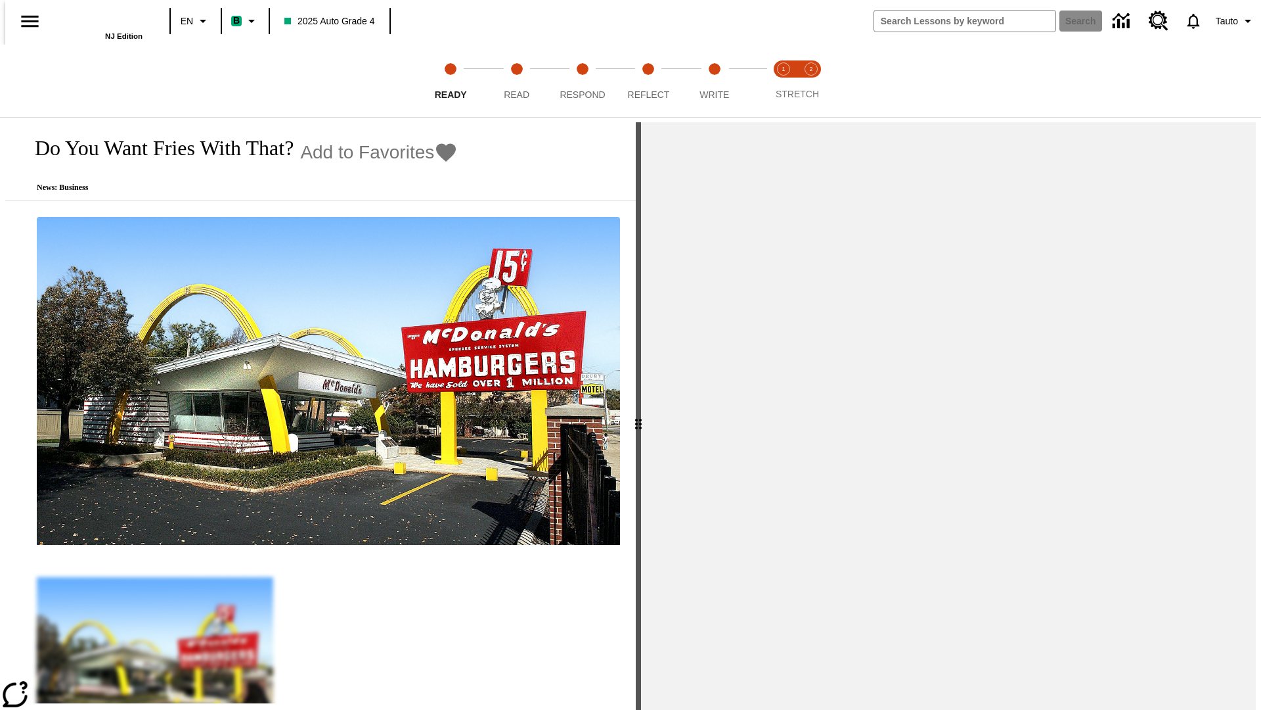  What do you see at coordinates (367, 152) in the screenshot?
I see `span: Add to Favorites` at bounding box center [367, 152].